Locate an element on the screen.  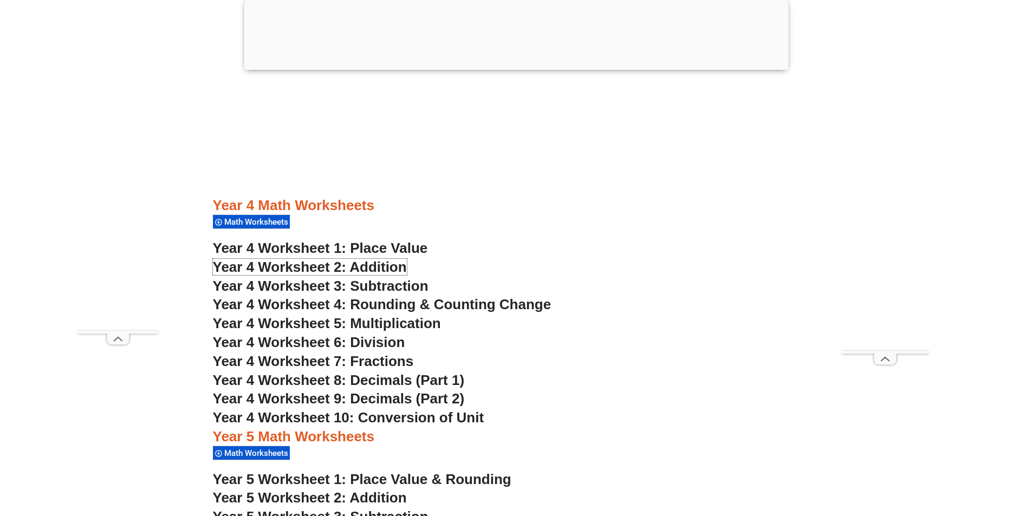
span: Year 4 Worksheet 1: Place Value is located at coordinates (320, 248).